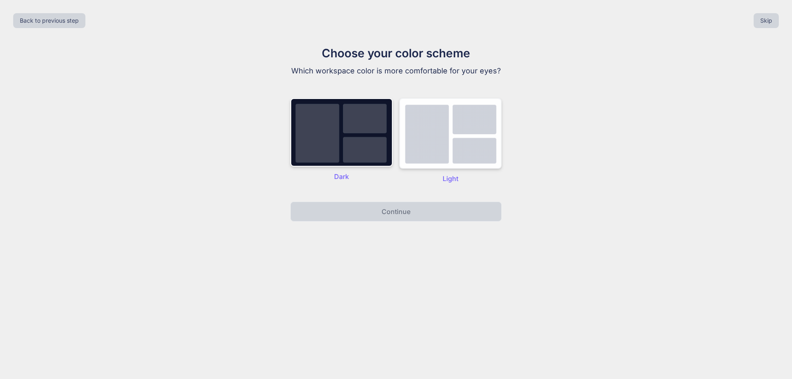 This screenshot has height=379, width=792. I want to click on p: Which workspace color is more comfortable for your eyes?, so click(396, 71).